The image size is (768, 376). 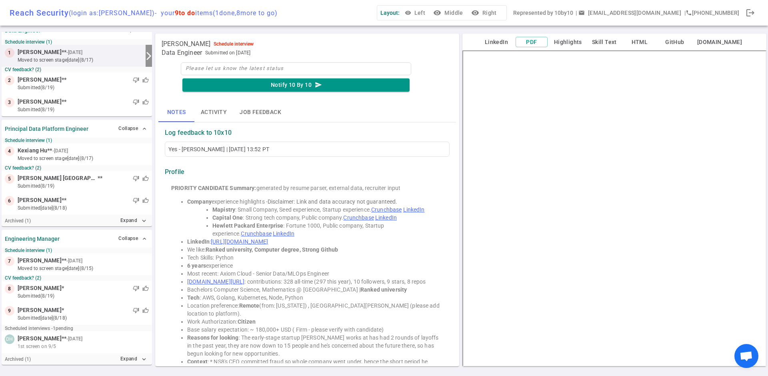 I want to click on div: 8, so click(x=10, y=289).